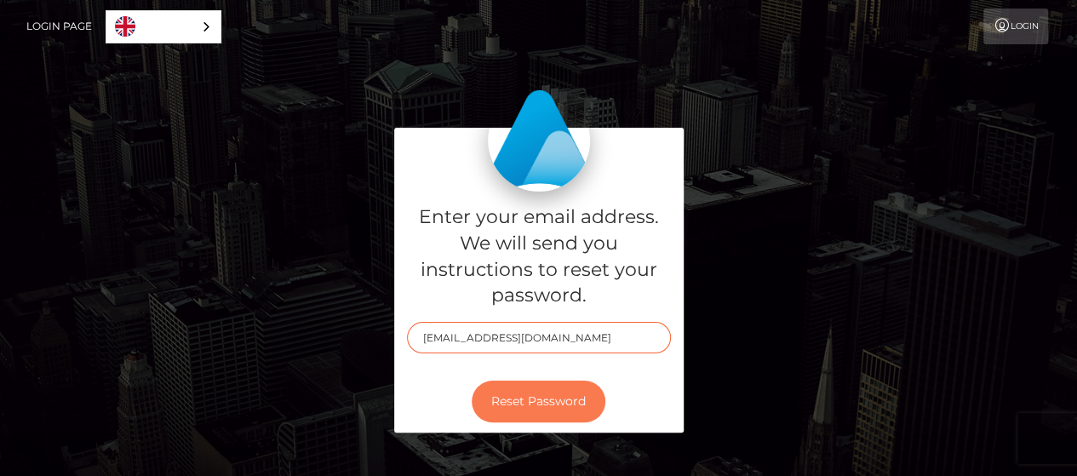 Image resolution: width=1077 pixels, height=476 pixels. What do you see at coordinates (163, 26) in the screenshot?
I see `aside: Language selected: English` at bounding box center [163, 26].